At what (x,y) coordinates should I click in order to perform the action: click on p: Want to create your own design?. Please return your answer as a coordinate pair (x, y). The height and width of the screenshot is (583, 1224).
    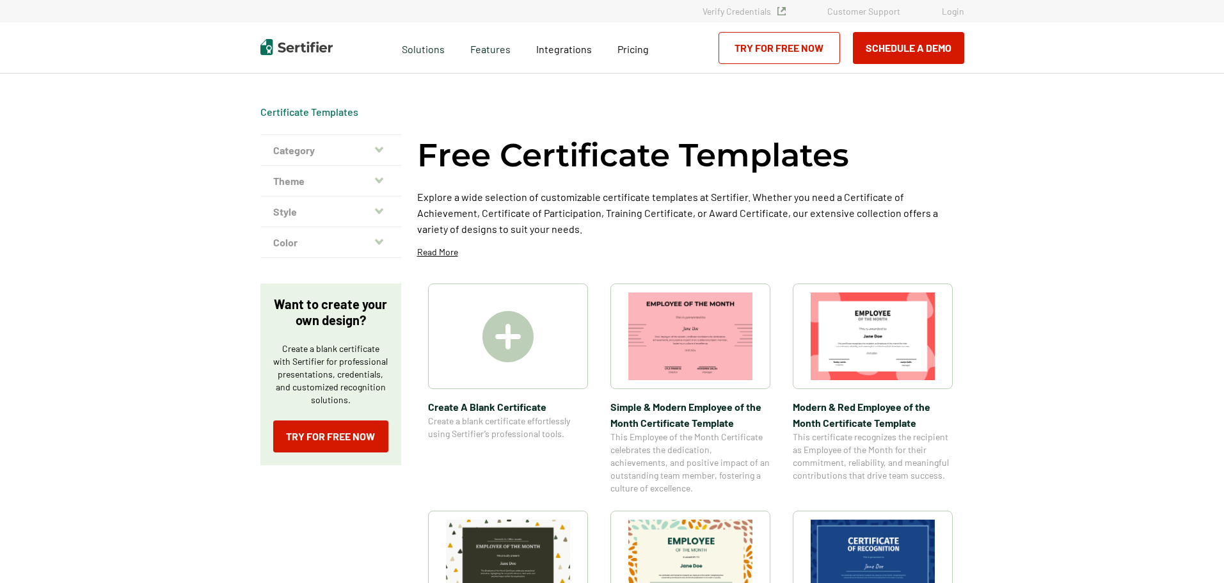
    Looking at the image, I should click on (331, 312).